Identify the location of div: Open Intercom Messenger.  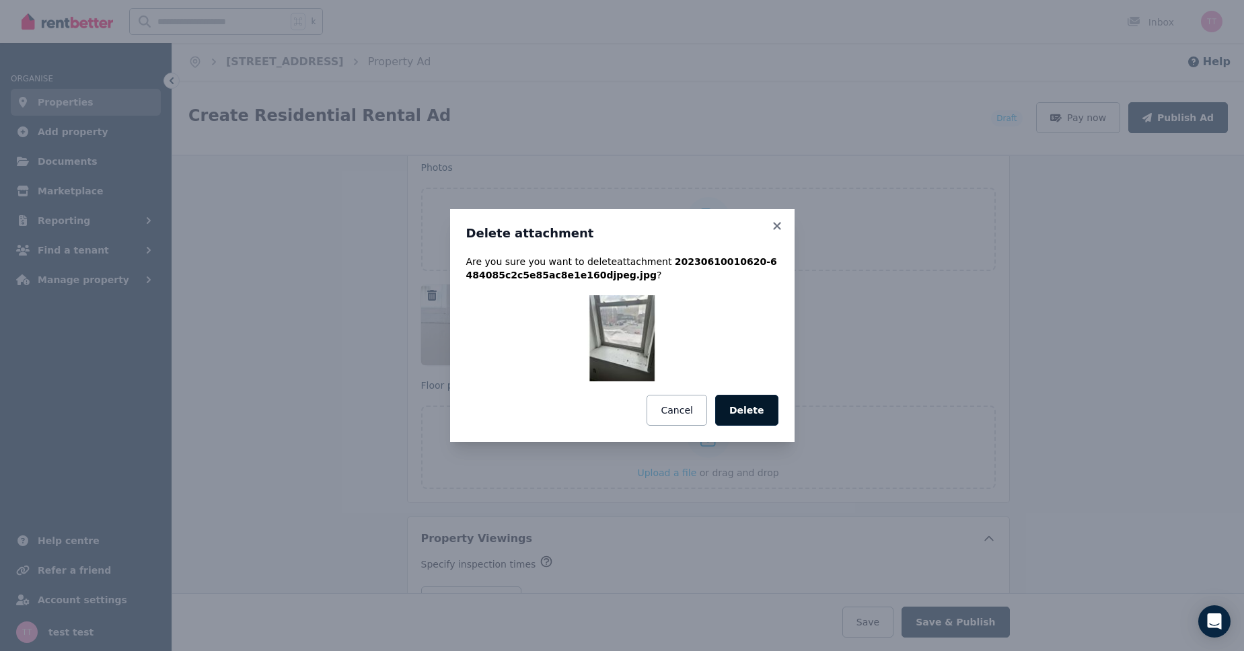
(1215, 622).